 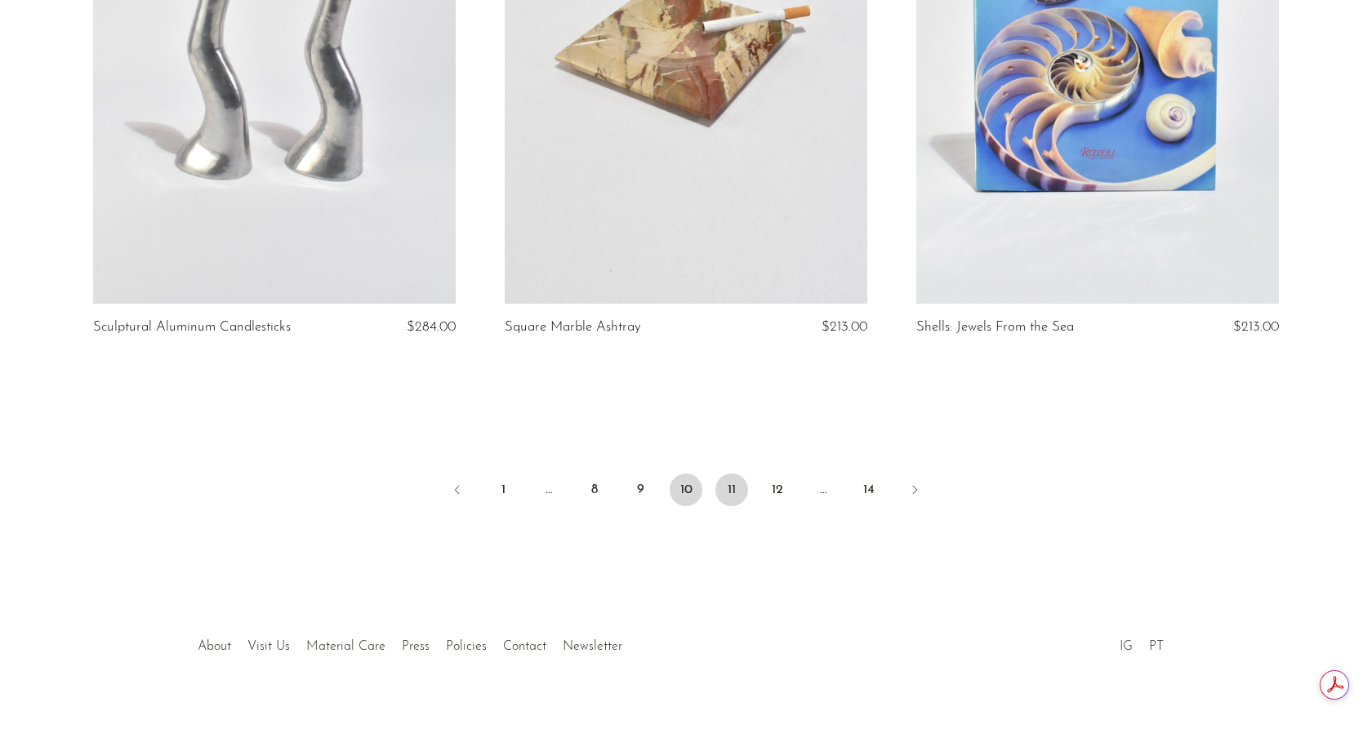 I want to click on ul: Social Medias, so click(x=1141, y=643).